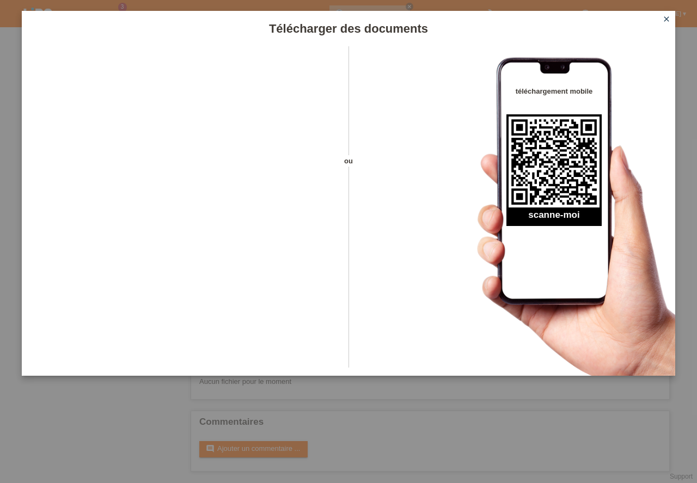 This screenshot has height=483, width=697. What do you see at coordinates (554, 91) in the screenshot?
I see `h4: téléchargement mobile` at bounding box center [554, 91].